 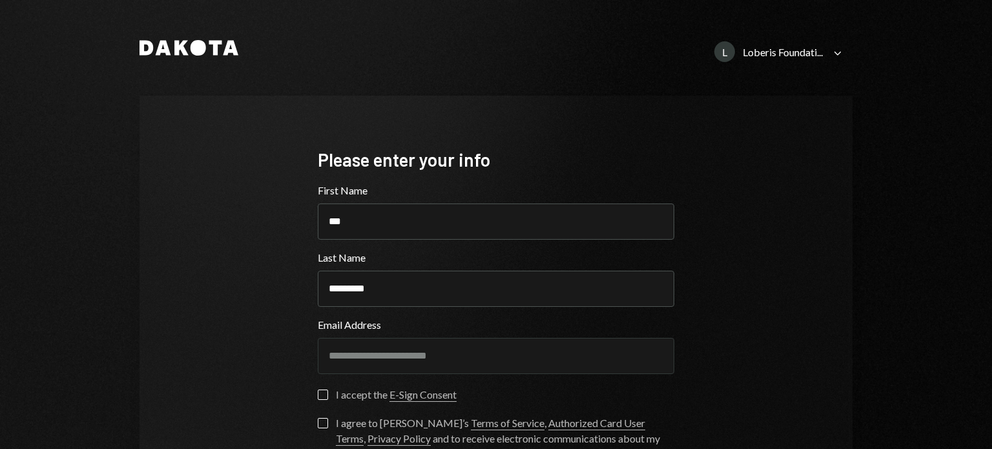 What do you see at coordinates (508, 423) in the screenshot?
I see `a: Terms of Service` at bounding box center [508, 423].